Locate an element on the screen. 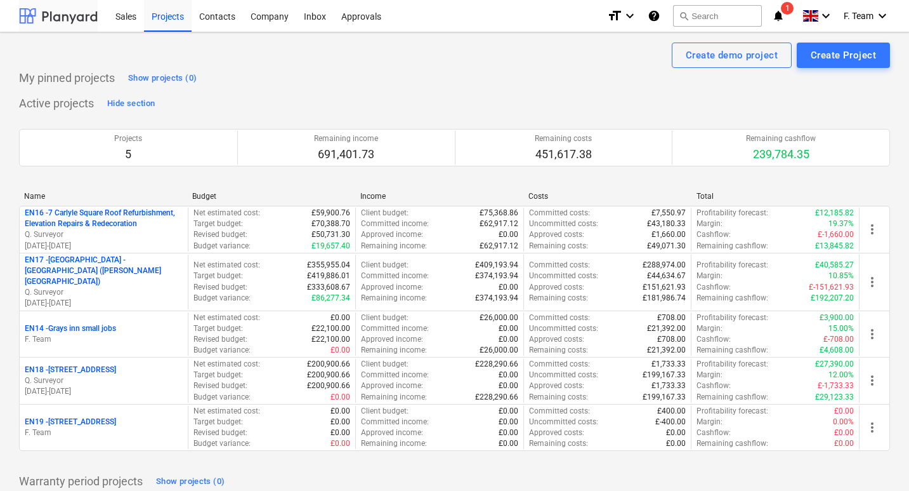  div: Chat Widget is located at coordinates (878, 460).